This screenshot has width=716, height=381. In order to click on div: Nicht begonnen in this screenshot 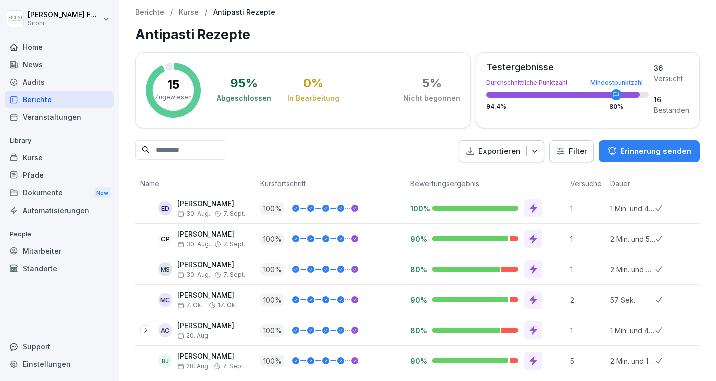, I will do `click(432, 98)`.